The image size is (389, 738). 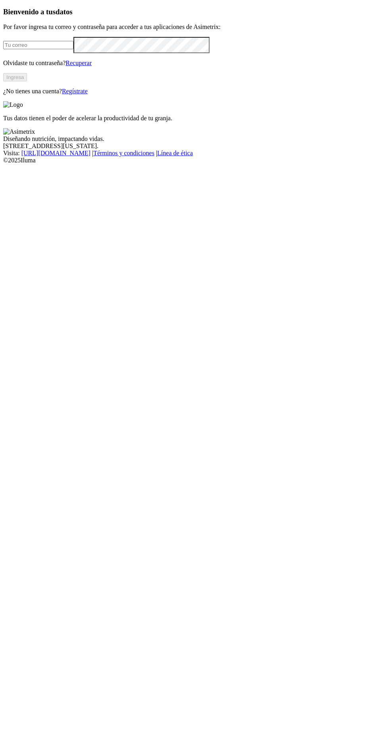 I want to click on p: Por favor ingresa tu correo y contraseña para acceder a tus aplicaciones de Asimetrix:, so click(x=194, y=27).